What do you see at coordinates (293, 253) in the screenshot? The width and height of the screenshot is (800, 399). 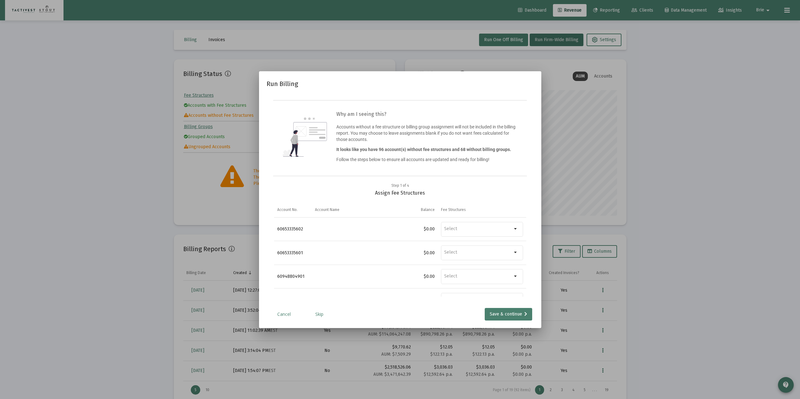 I see `td: 60653335601` at bounding box center [293, 253].